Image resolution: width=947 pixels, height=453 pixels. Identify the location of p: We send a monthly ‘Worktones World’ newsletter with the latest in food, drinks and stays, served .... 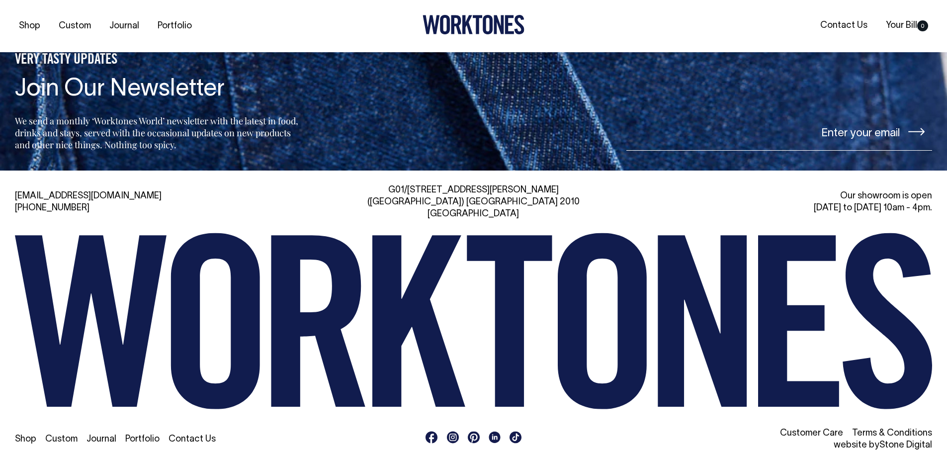
(158, 133).